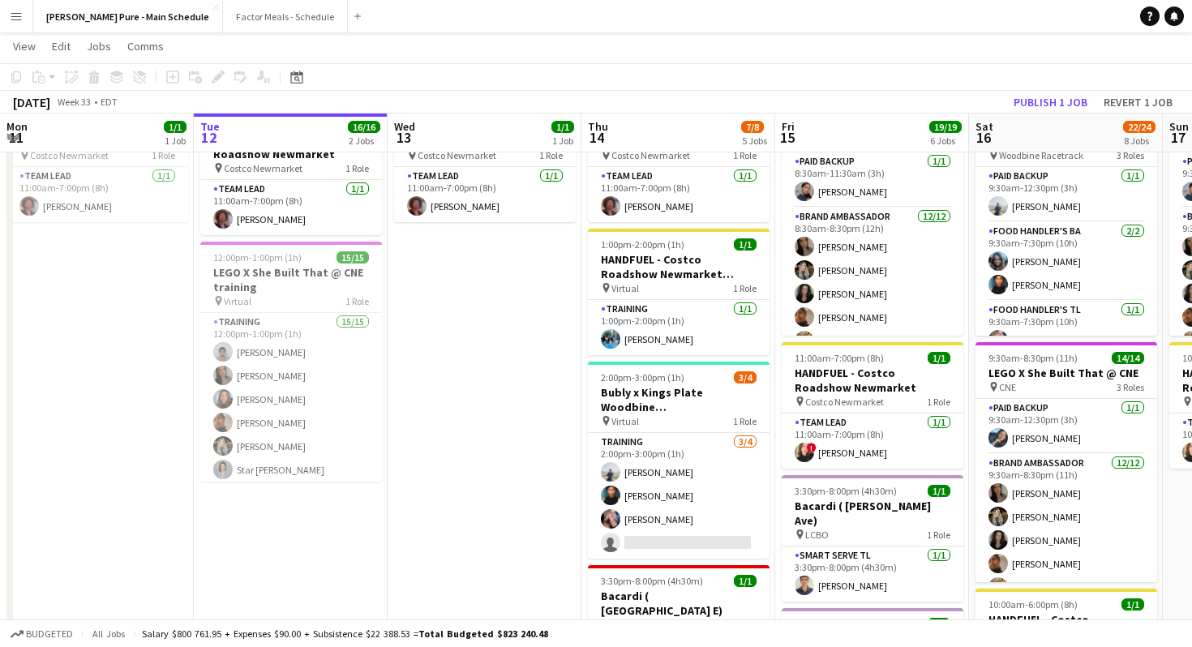  Describe the element at coordinates (405, 127) in the screenshot. I see `span: Wed` at that location.